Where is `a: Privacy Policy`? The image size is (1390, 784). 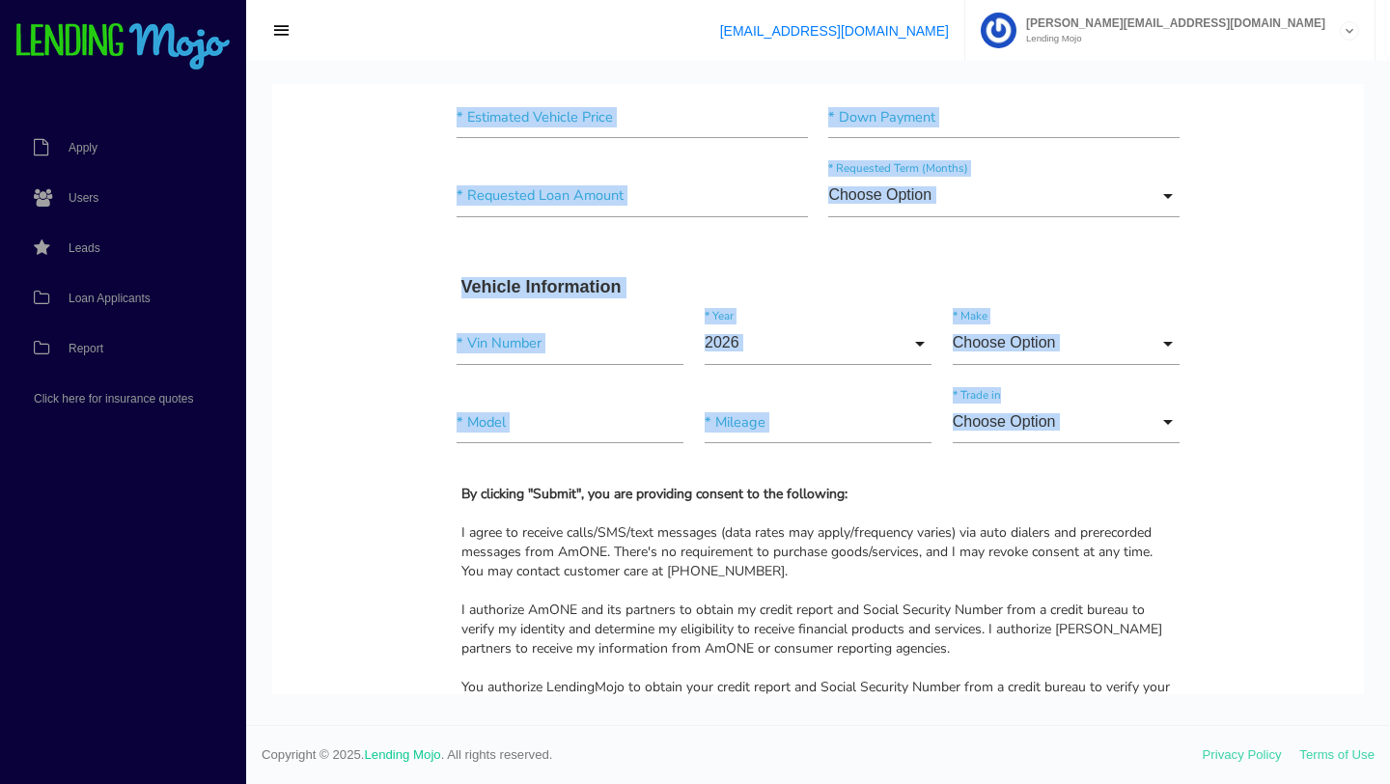 a: Privacy Policy is located at coordinates (1242, 754).